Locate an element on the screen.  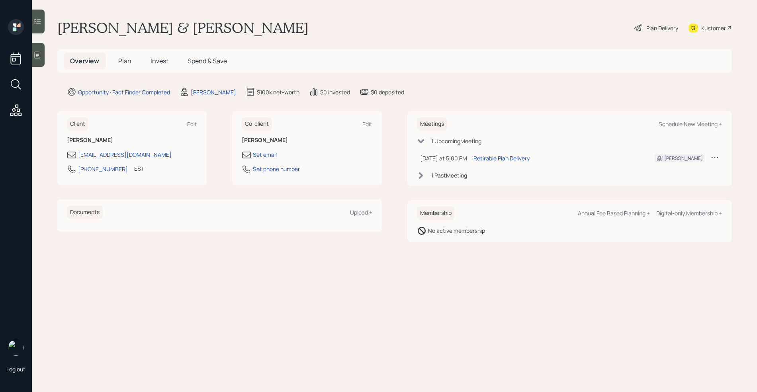
div: Opportunity · Fact Finder Completed is located at coordinates (124, 92).